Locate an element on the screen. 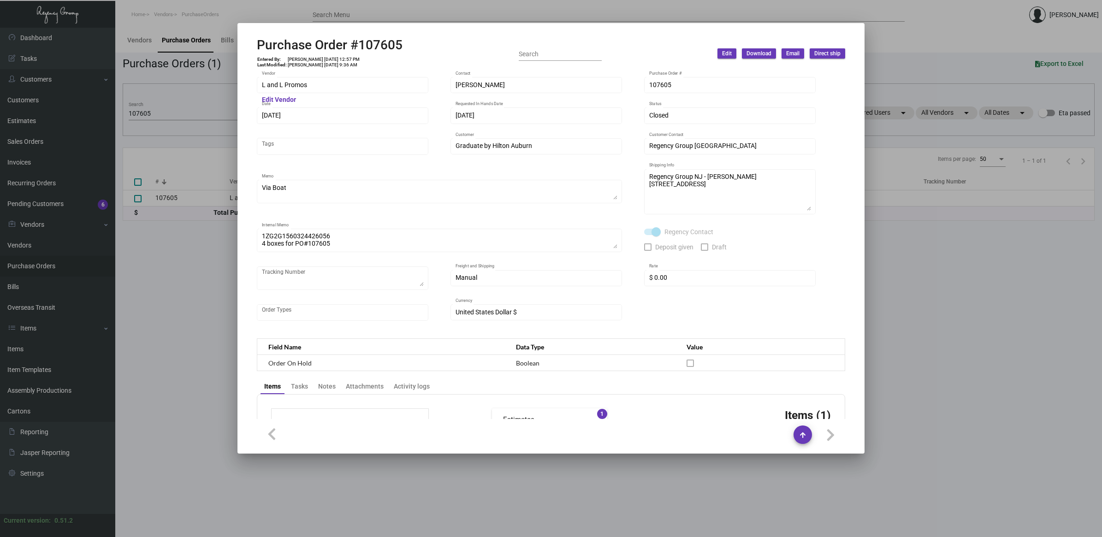 This screenshot has width=1102, height=537. span: Edit is located at coordinates (726, 53).